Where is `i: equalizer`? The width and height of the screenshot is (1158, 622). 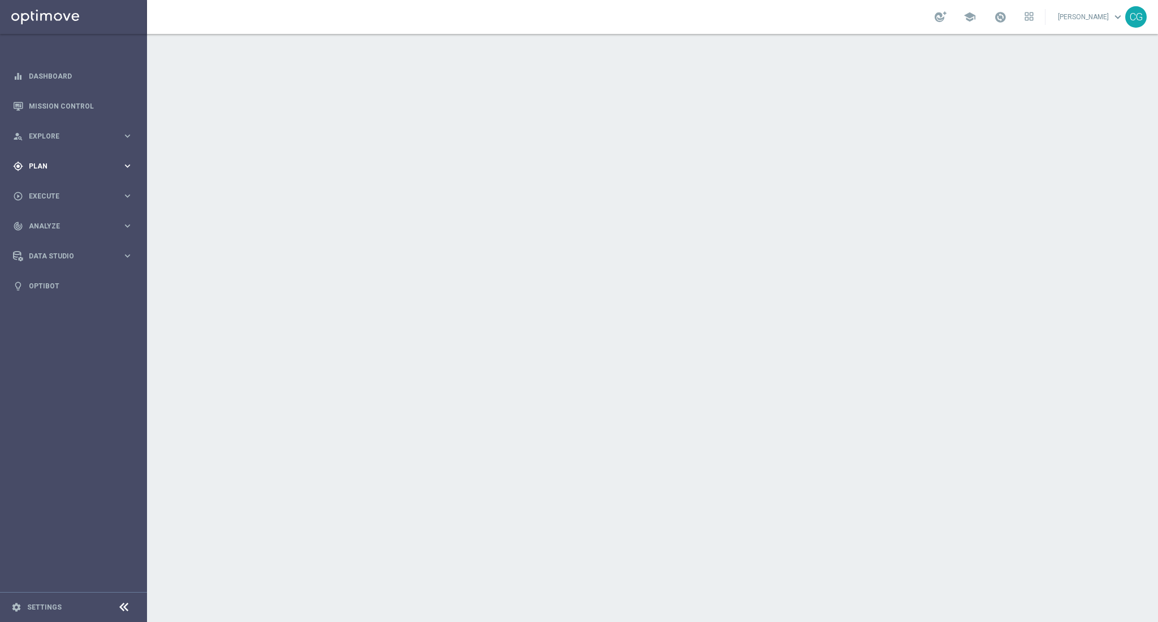
i: equalizer is located at coordinates (18, 76).